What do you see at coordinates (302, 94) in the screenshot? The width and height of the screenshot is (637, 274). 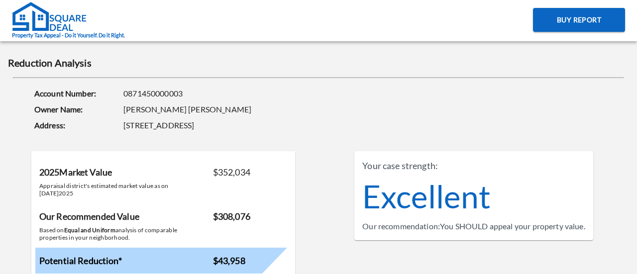 I see `span: 0871450000003` at bounding box center [302, 94].